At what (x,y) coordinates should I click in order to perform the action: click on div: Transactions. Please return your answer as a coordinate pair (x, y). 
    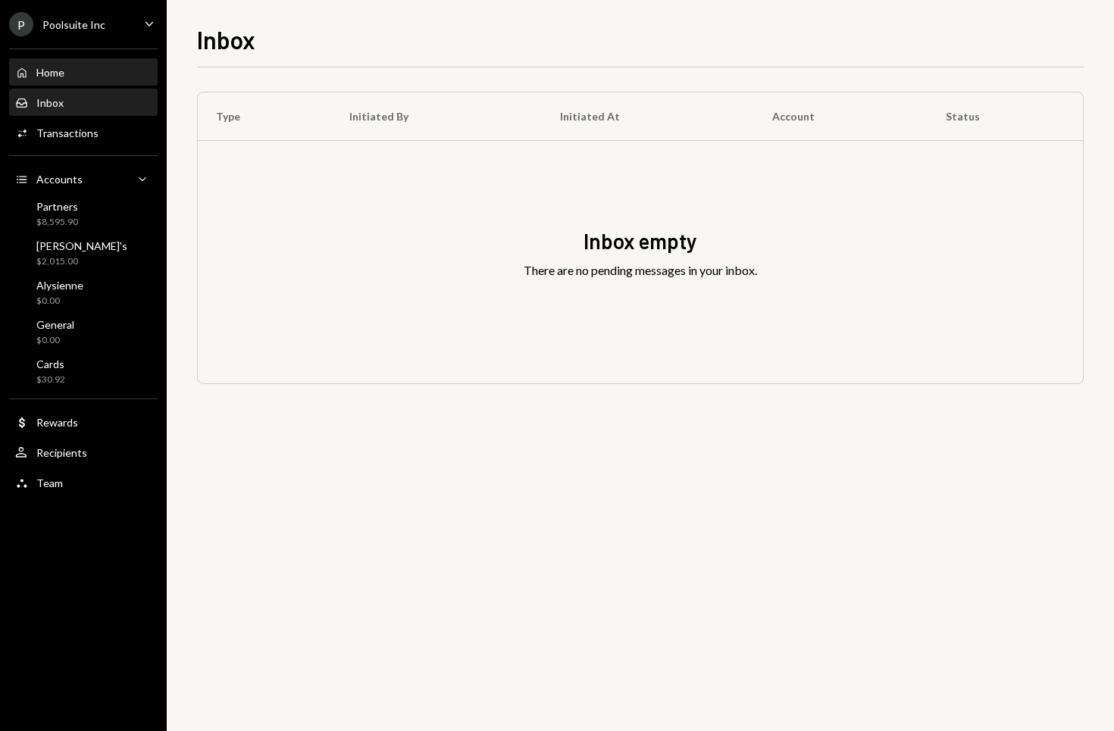
    Looking at the image, I should click on (67, 133).